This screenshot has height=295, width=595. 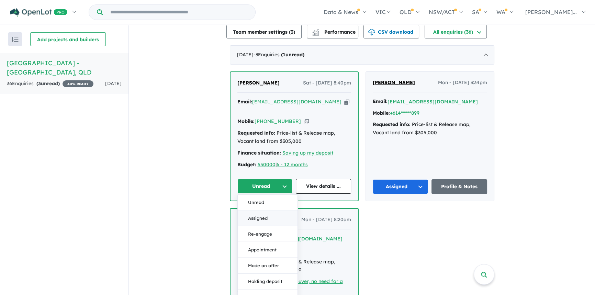 What do you see at coordinates (308, 153) in the screenshot?
I see `u: Saving up my deposit` at bounding box center [308, 153].